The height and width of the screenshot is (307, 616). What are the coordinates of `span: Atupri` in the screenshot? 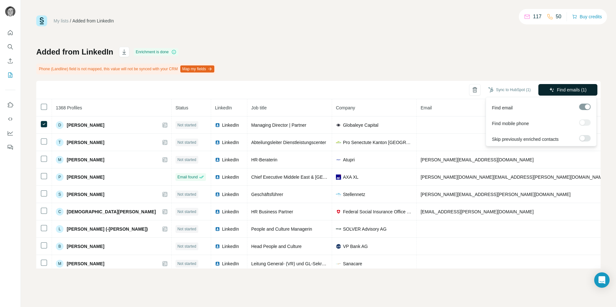 It's located at (349, 160).